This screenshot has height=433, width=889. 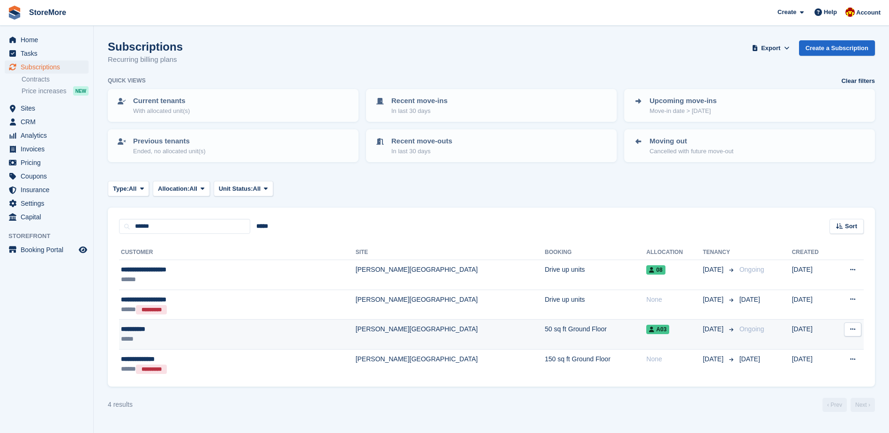 I want to click on p: Moving out, so click(x=691, y=141).